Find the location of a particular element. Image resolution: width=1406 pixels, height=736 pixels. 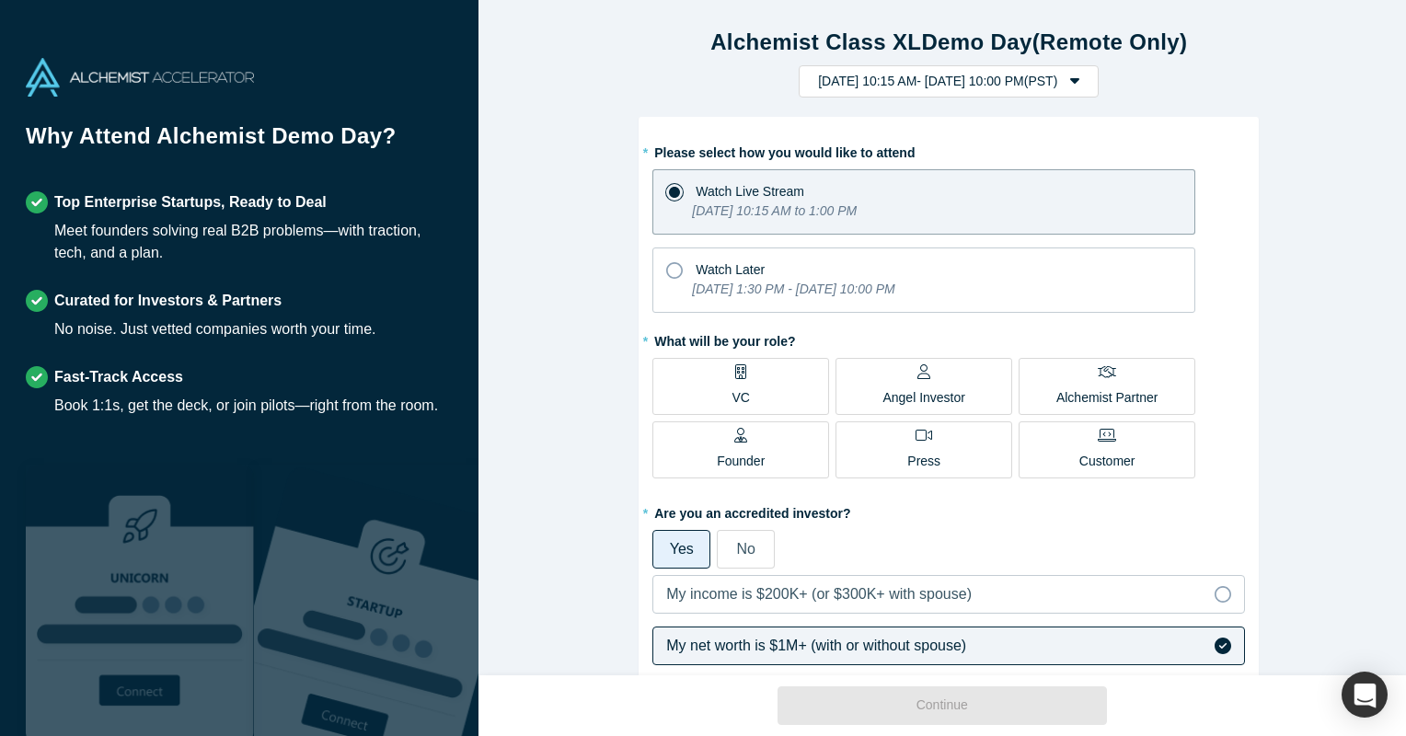

span: No is located at coordinates (746, 548).